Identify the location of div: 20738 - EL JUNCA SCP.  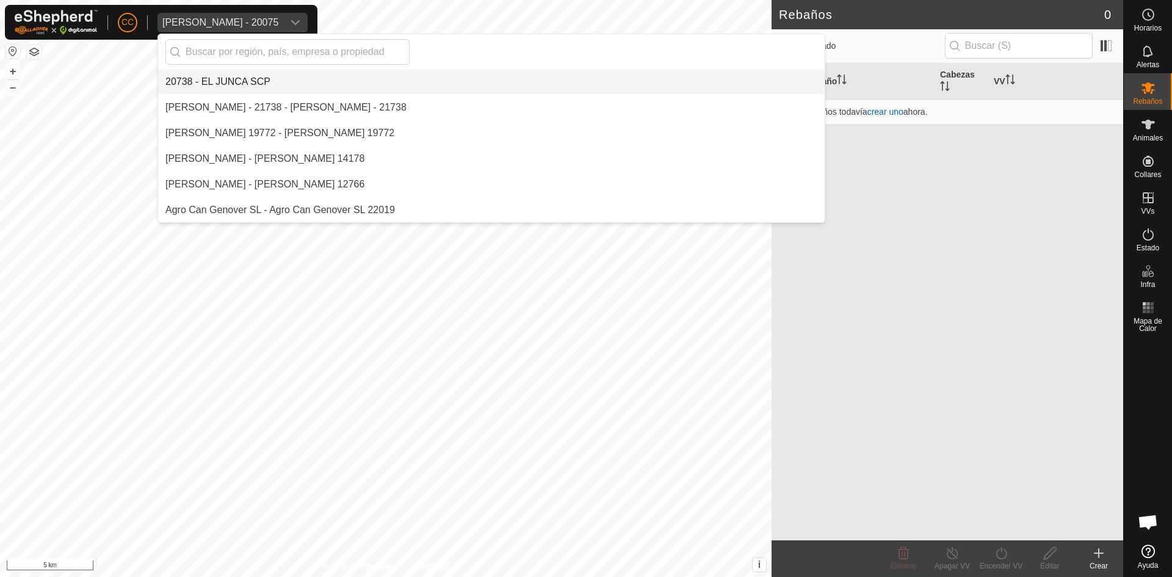
(218, 82).